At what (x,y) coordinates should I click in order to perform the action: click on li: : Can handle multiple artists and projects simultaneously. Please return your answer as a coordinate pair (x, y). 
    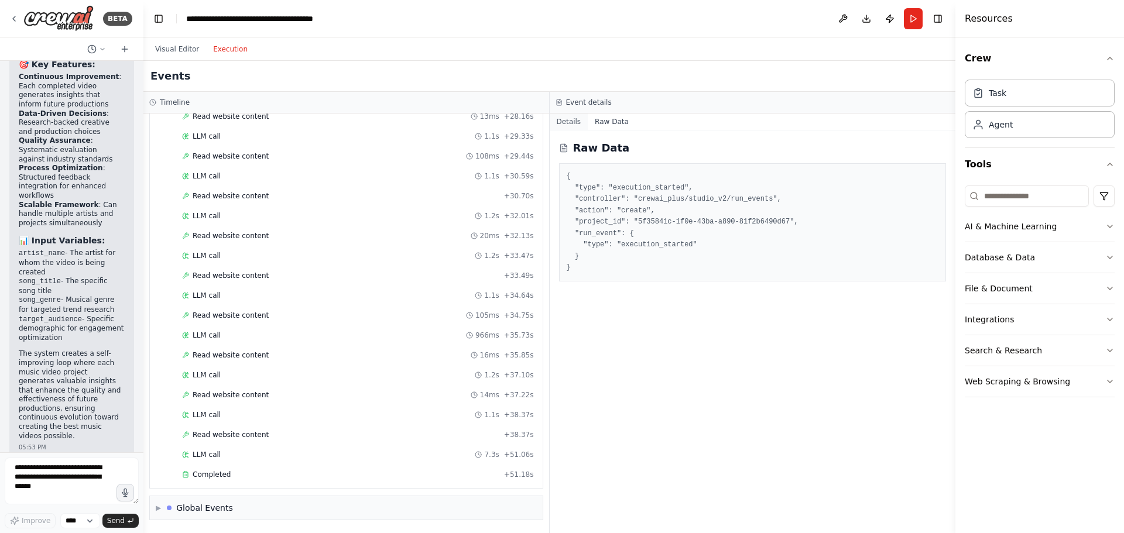
    Looking at the image, I should click on (71, 214).